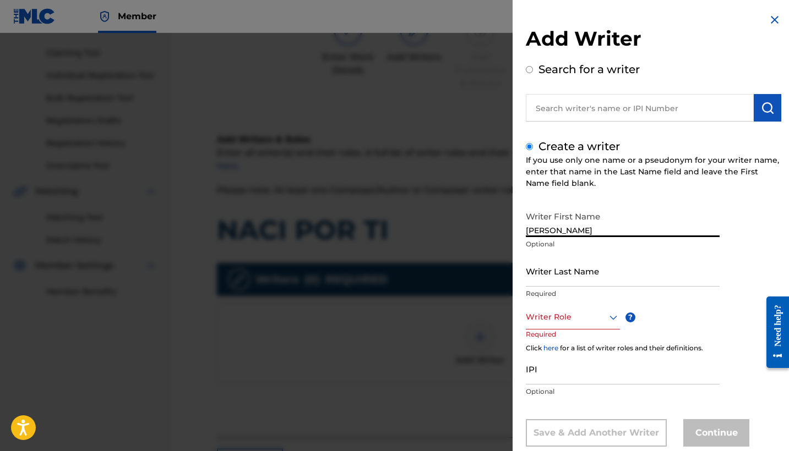 This screenshot has width=789, height=451. What do you see at coordinates (19, 40) in the screenshot?
I see `div: Need help?` at bounding box center [19, 40].